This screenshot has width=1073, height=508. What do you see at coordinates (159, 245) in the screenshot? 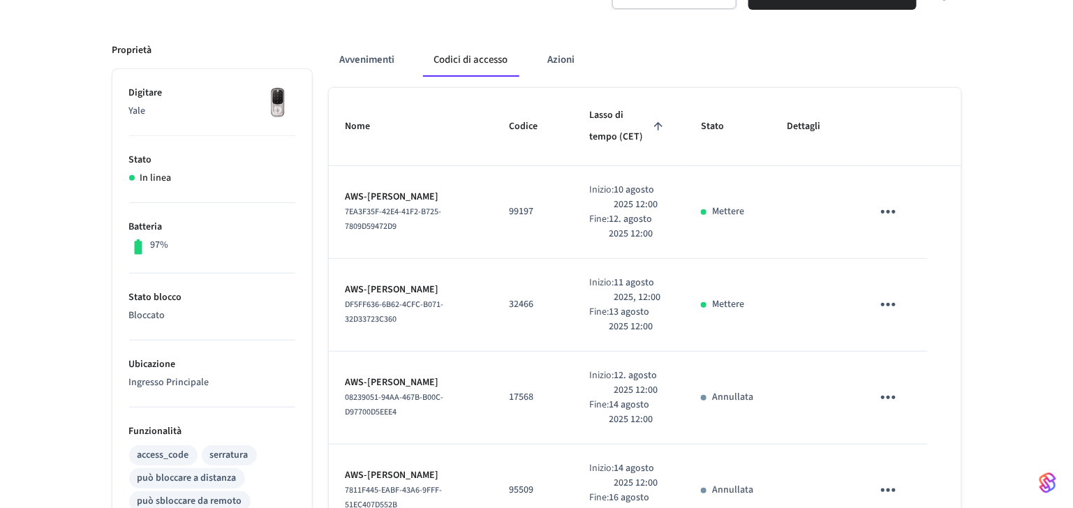
I see `p: 97%` at bounding box center [159, 245].